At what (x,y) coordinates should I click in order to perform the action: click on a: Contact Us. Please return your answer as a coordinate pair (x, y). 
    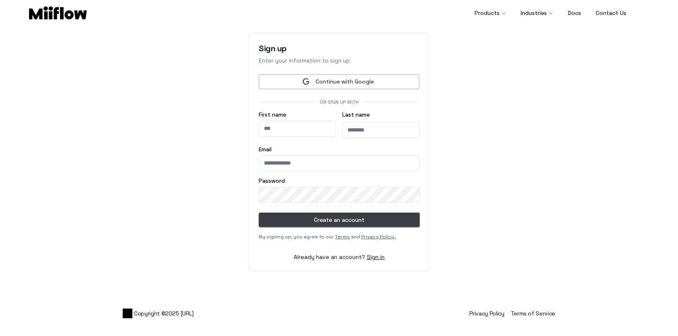
    Looking at the image, I should click on (611, 13).